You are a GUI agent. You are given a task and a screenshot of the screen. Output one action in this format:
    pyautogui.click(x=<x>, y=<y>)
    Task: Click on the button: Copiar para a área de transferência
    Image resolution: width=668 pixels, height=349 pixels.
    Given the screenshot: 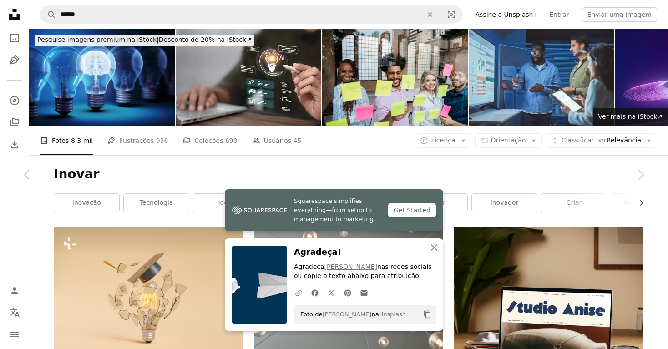 What is the action you would take?
    pyautogui.click(x=427, y=314)
    